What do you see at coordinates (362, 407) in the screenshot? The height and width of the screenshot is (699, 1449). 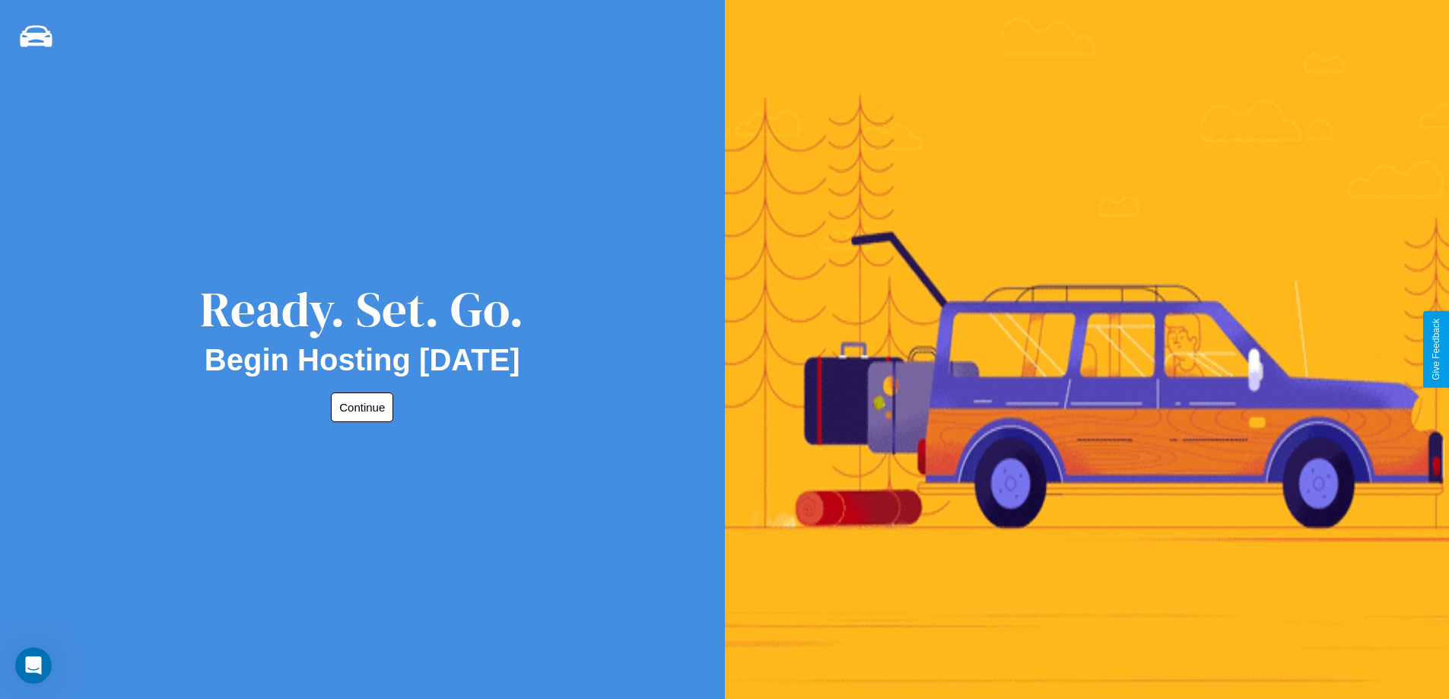 I see `button: Continue` at bounding box center [362, 407].